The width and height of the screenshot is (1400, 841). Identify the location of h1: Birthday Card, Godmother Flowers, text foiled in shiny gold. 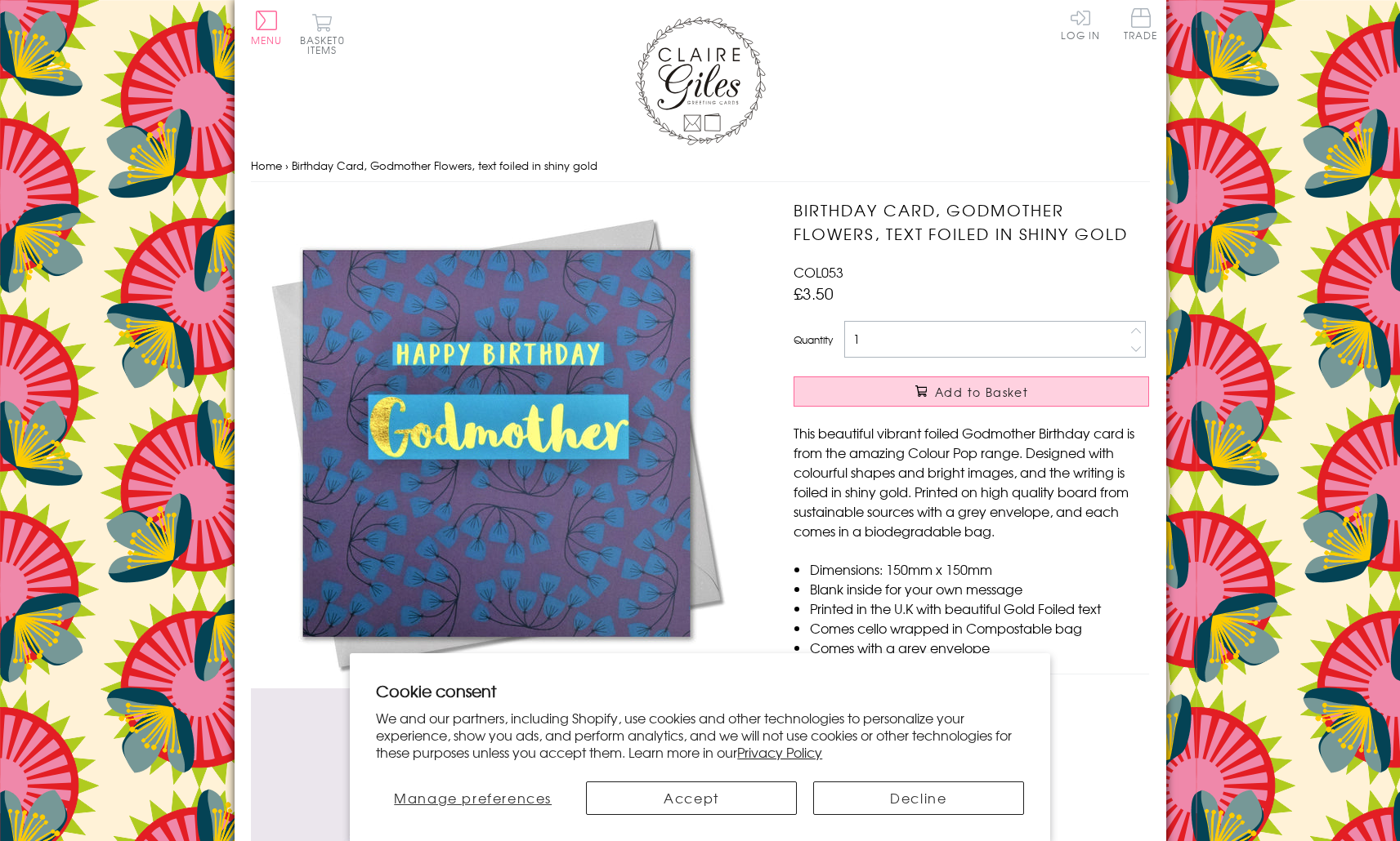
(971, 222).